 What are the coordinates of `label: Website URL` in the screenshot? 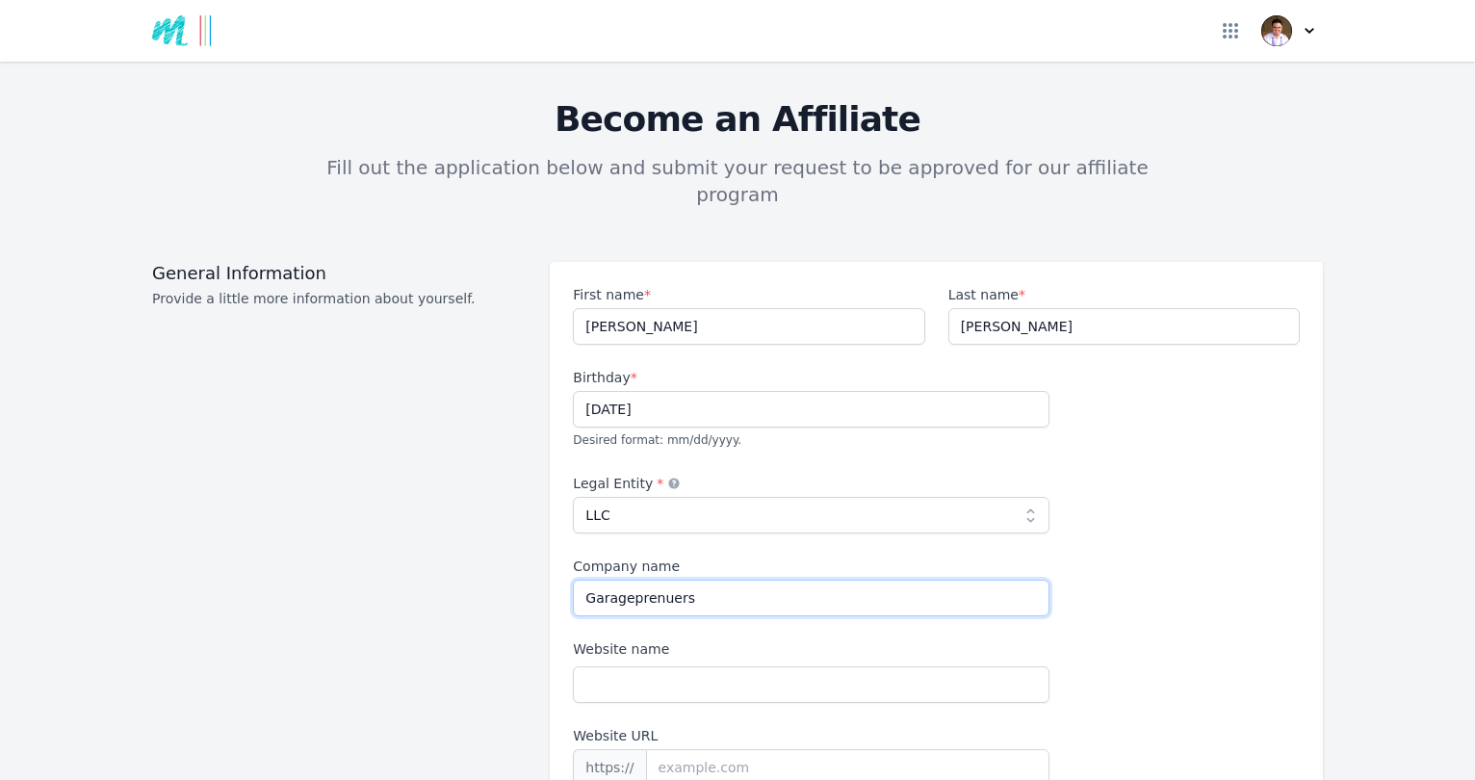 It's located at (811, 735).